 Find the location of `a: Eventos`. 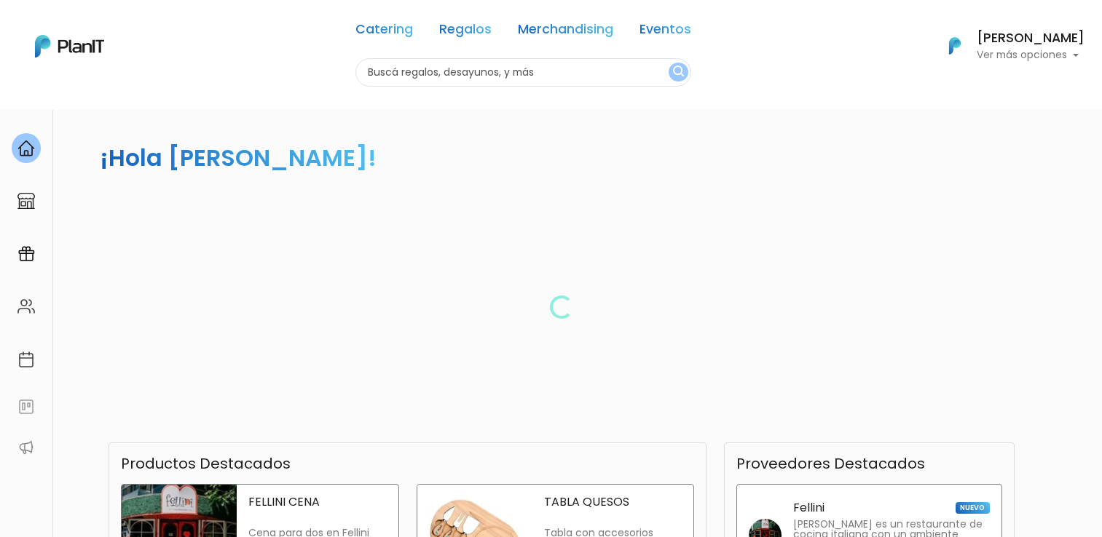

a: Eventos is located at coordinates (665, 32).